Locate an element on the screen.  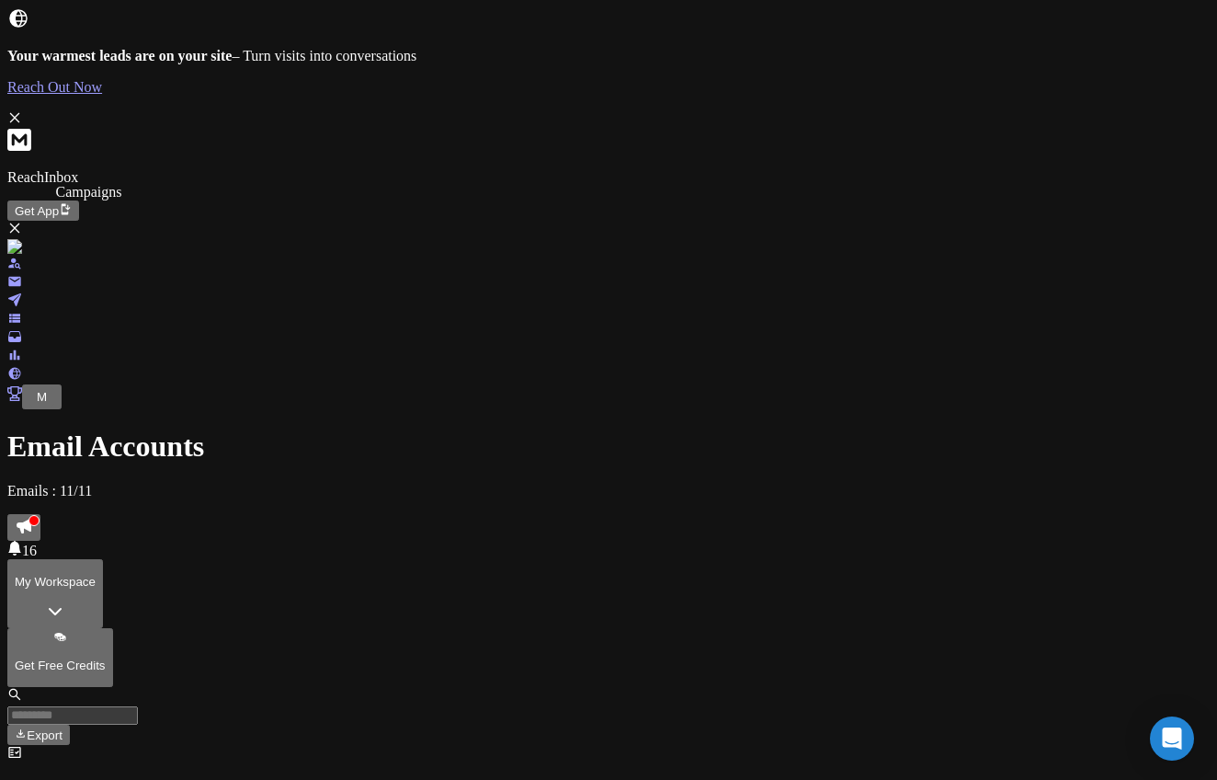
p: – Turn visits into conversations is located at coordinates (609, 56).